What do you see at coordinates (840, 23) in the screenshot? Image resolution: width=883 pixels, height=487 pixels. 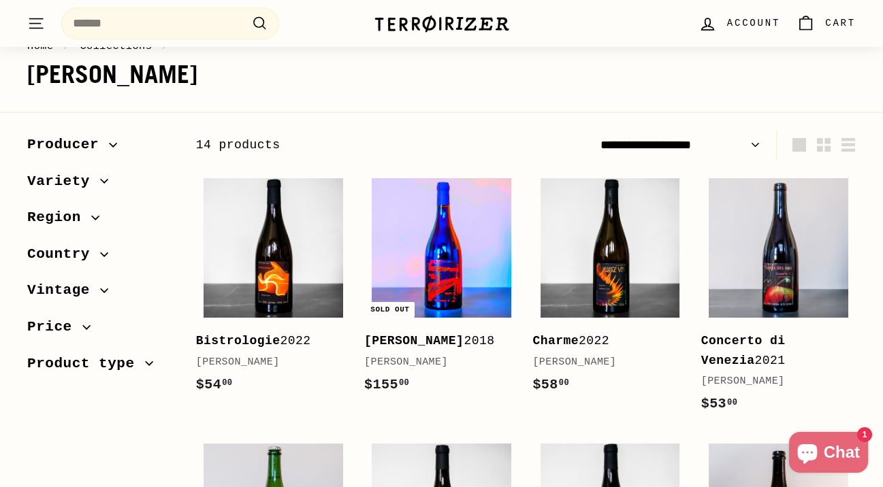 I see `span: Cart` at bounding box center [840, 23].